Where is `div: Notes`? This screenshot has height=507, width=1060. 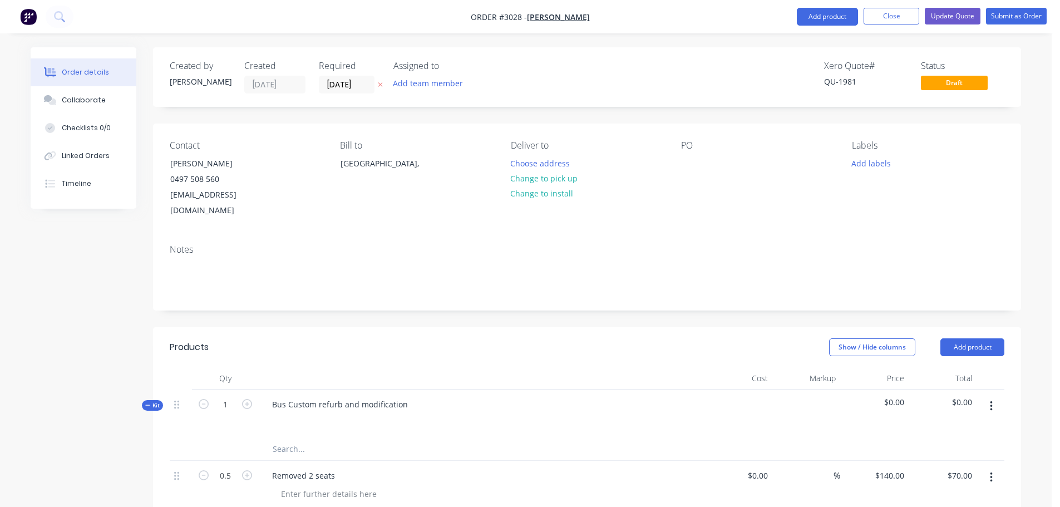 div: Notes is located at coordinates (587, 249).